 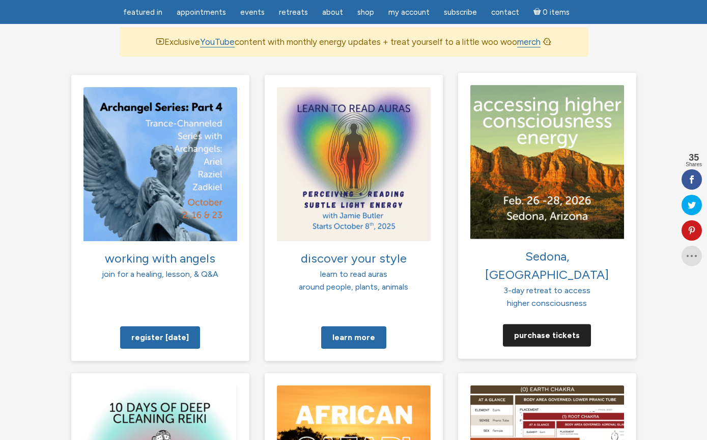 What do you see at coordinates (409, 12) in the screenshot?
I see `span: My Account` at bounding box center [409, 12].